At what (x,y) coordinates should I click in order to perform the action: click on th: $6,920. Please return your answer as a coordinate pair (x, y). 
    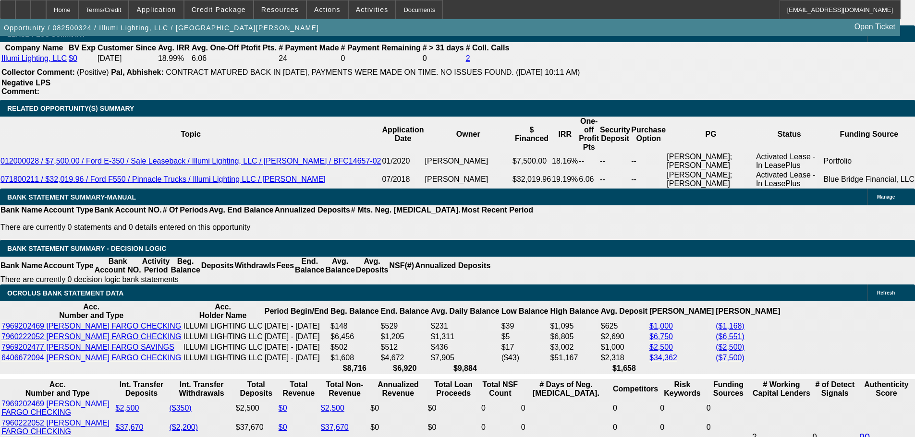
    Looking at the image, I should click on (405, 369).